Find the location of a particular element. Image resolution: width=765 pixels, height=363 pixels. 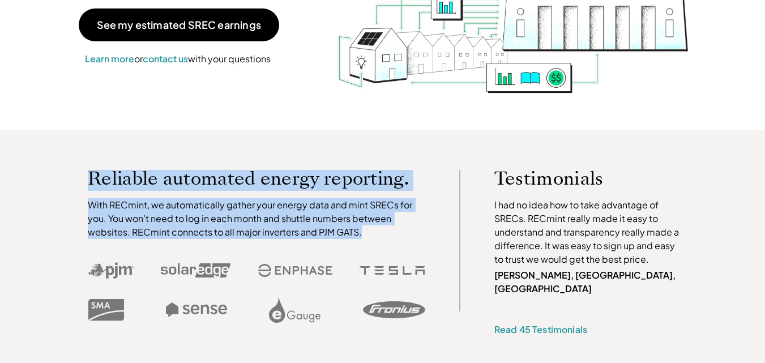

a: Learn more is located at coordinates (109, 58).